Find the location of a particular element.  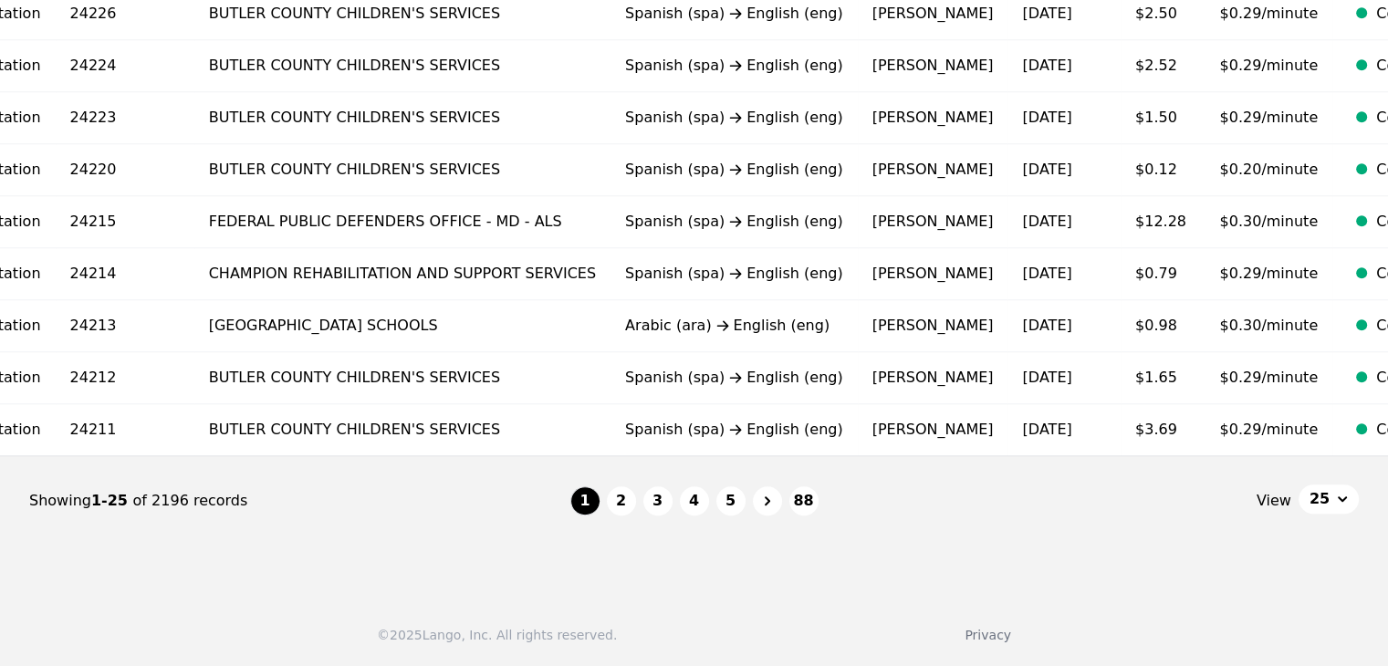

a: Privacy is located at coordinates (987, 635).